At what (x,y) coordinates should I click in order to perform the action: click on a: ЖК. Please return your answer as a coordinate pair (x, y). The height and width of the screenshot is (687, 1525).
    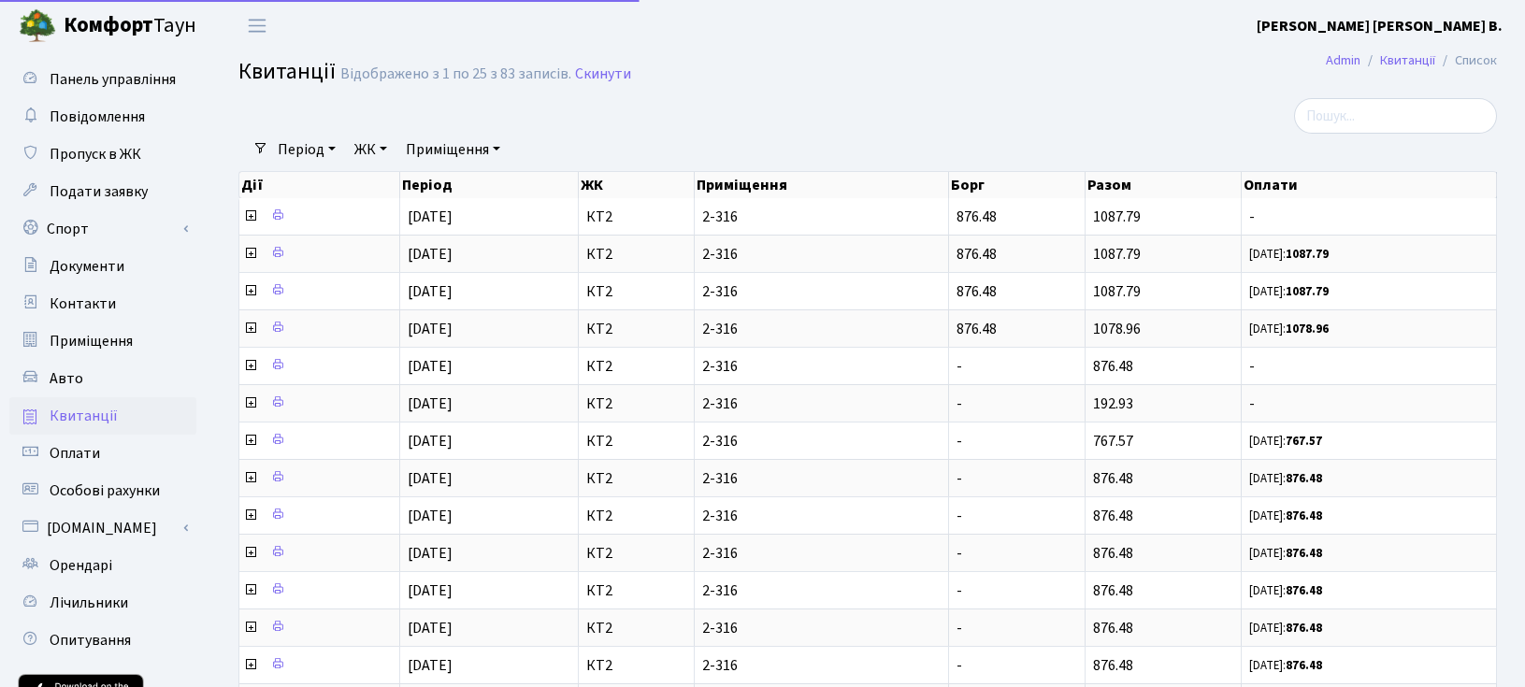
    Looking at the image, I should click on (370, 150).